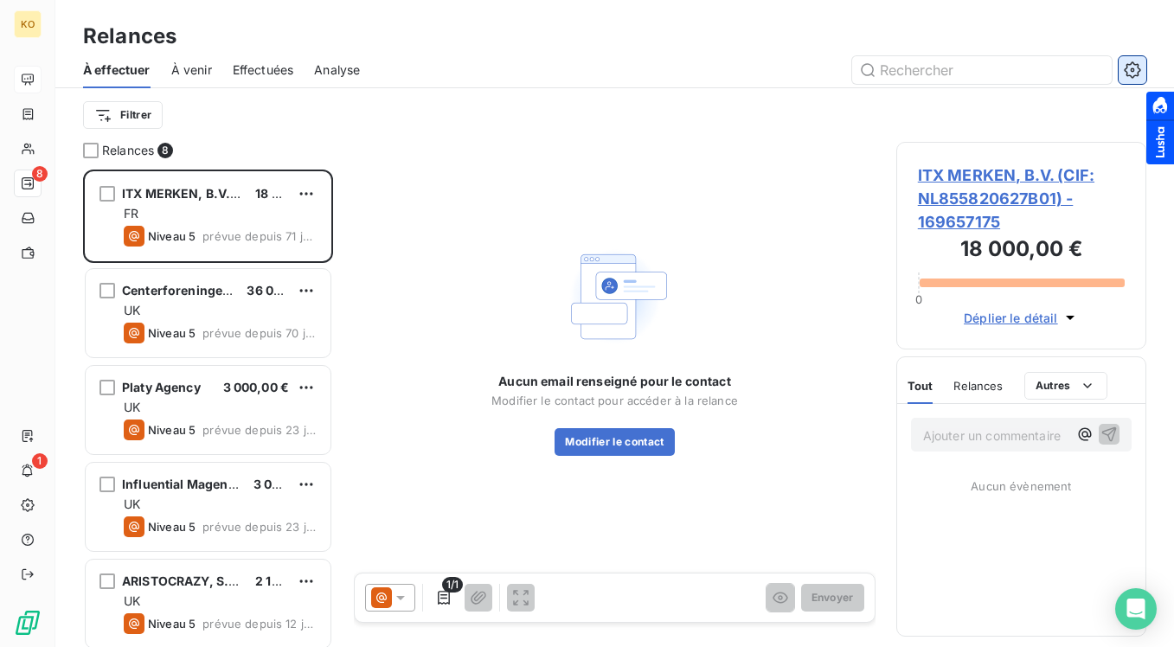  Describe the element at coordinates (40, 461) in the screenshot. I see `span: 1` at that location.